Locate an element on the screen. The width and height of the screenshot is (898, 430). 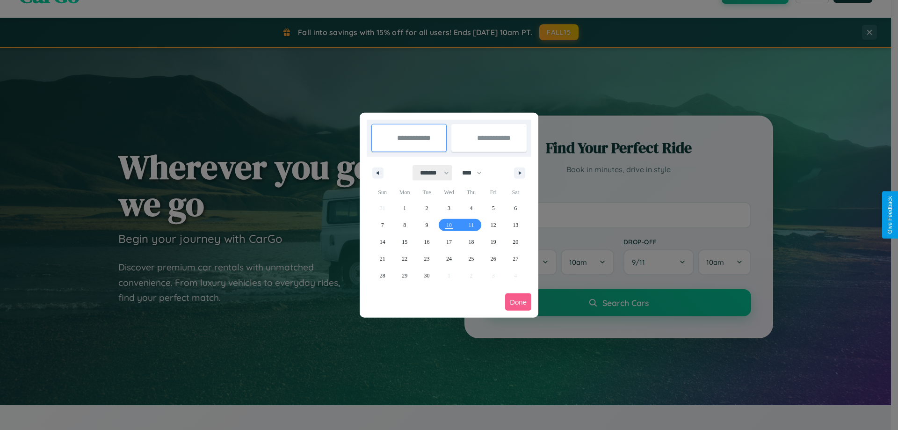
span: 9 is located at coordinates (427, 225).